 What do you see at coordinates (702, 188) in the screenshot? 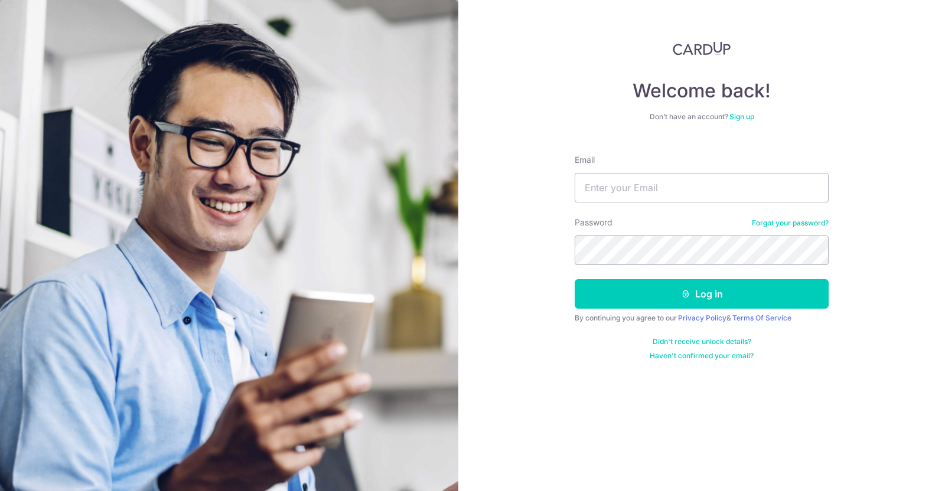
I see `input: Enter your Email` at bounding box center [702, 188].